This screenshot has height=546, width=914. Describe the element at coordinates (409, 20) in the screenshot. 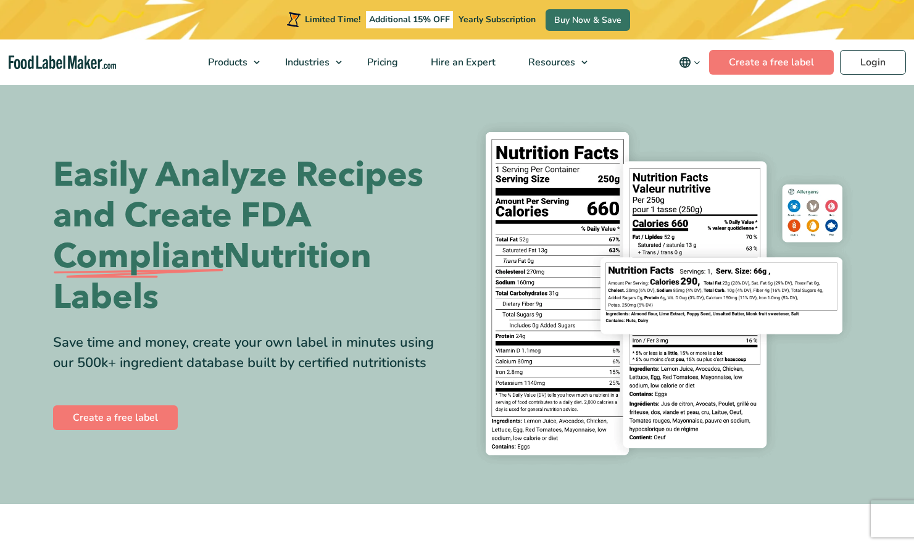

I see `span: Additional 15% OFF` at that location.